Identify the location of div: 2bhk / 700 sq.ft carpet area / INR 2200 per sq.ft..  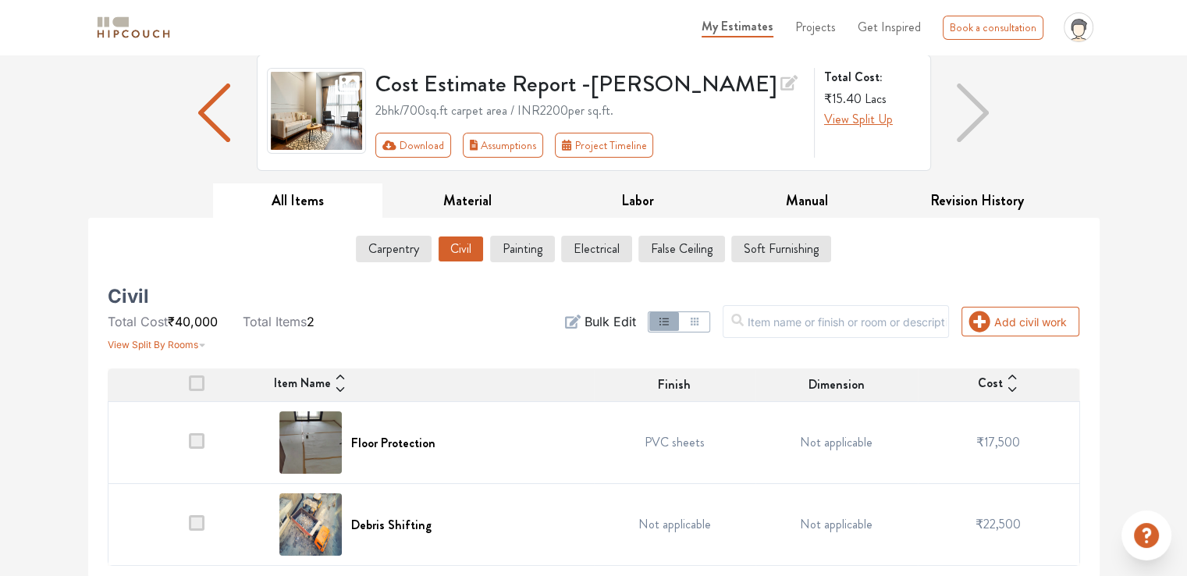
(590, 111).